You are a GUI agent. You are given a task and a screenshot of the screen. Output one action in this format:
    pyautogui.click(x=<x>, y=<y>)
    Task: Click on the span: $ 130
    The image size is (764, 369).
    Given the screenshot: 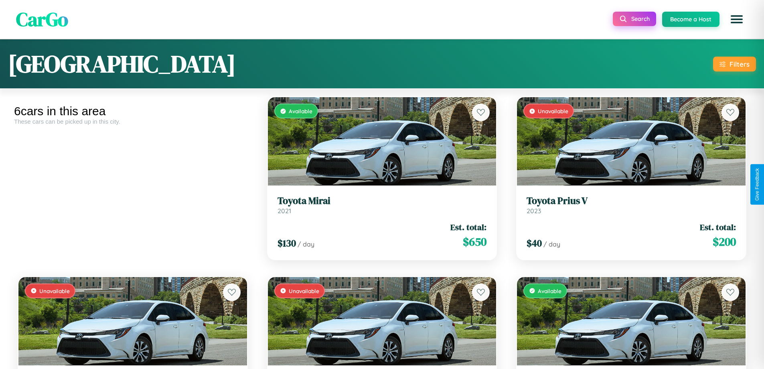 What is the action you would take?
    pyautogui.click(x=287, y=243)
    